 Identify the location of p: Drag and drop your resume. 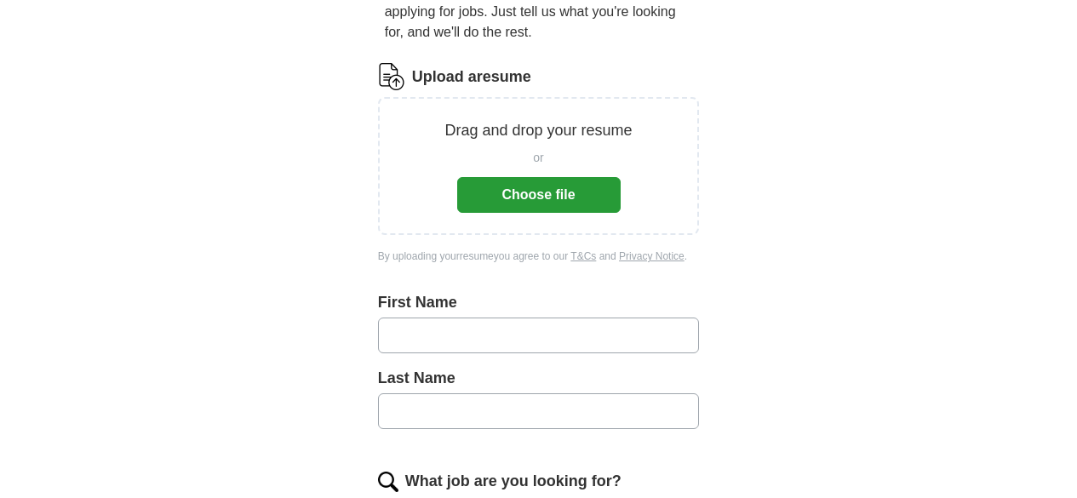
(538, 130).